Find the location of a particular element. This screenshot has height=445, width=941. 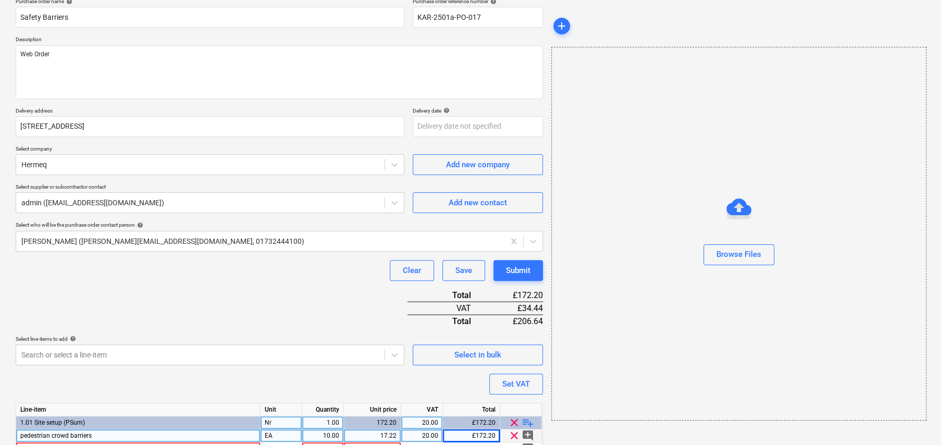

input: Delivery date not specified is located at coordinates (478, 127).